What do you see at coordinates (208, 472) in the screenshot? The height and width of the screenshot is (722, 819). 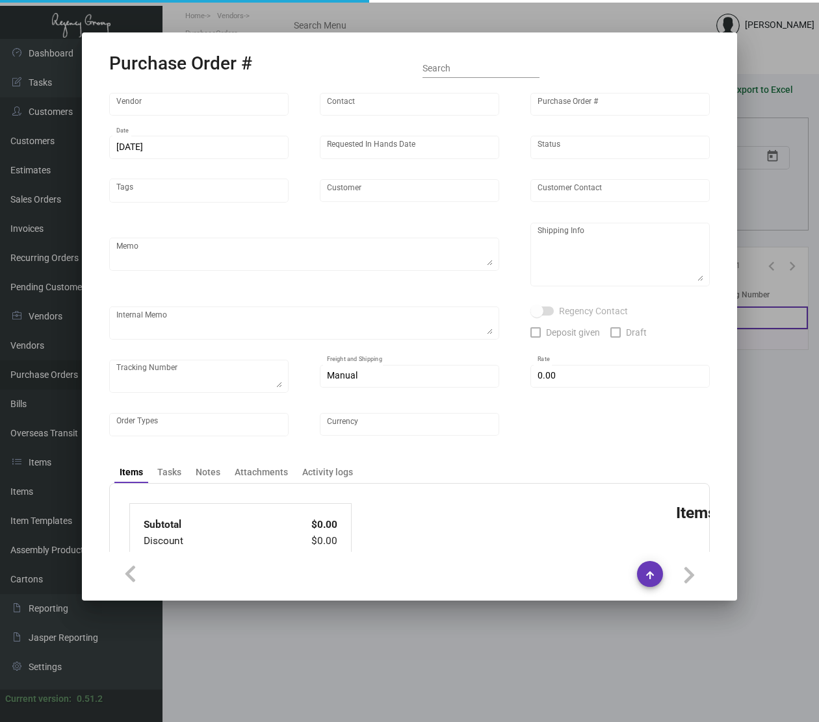 I see `div: Notes` at bounding box center [208, 472].